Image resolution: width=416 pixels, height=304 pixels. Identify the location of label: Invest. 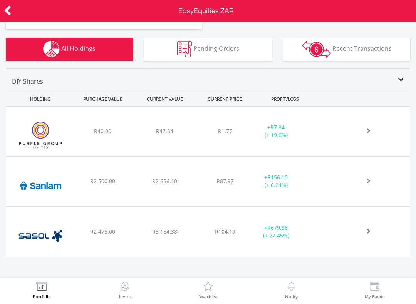
(125, 297).